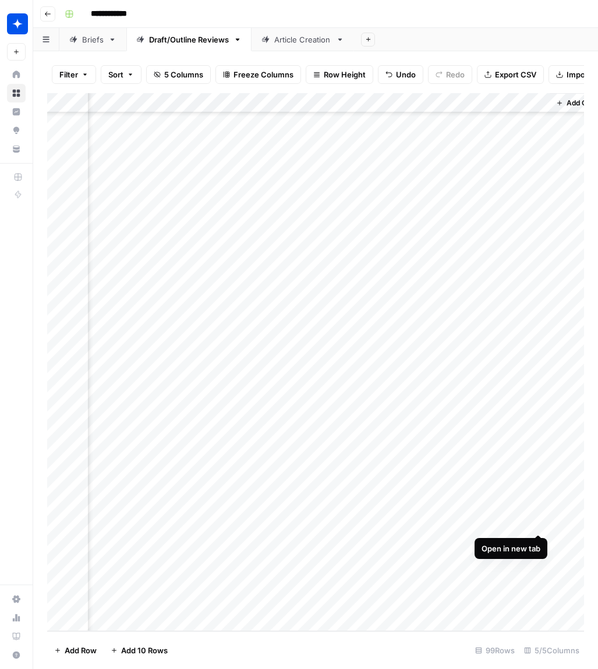  What do you see at coordinates (16, 24) in the screenshot?
I see `button: Workspace: Wiz` at bounding box center [16, 24].